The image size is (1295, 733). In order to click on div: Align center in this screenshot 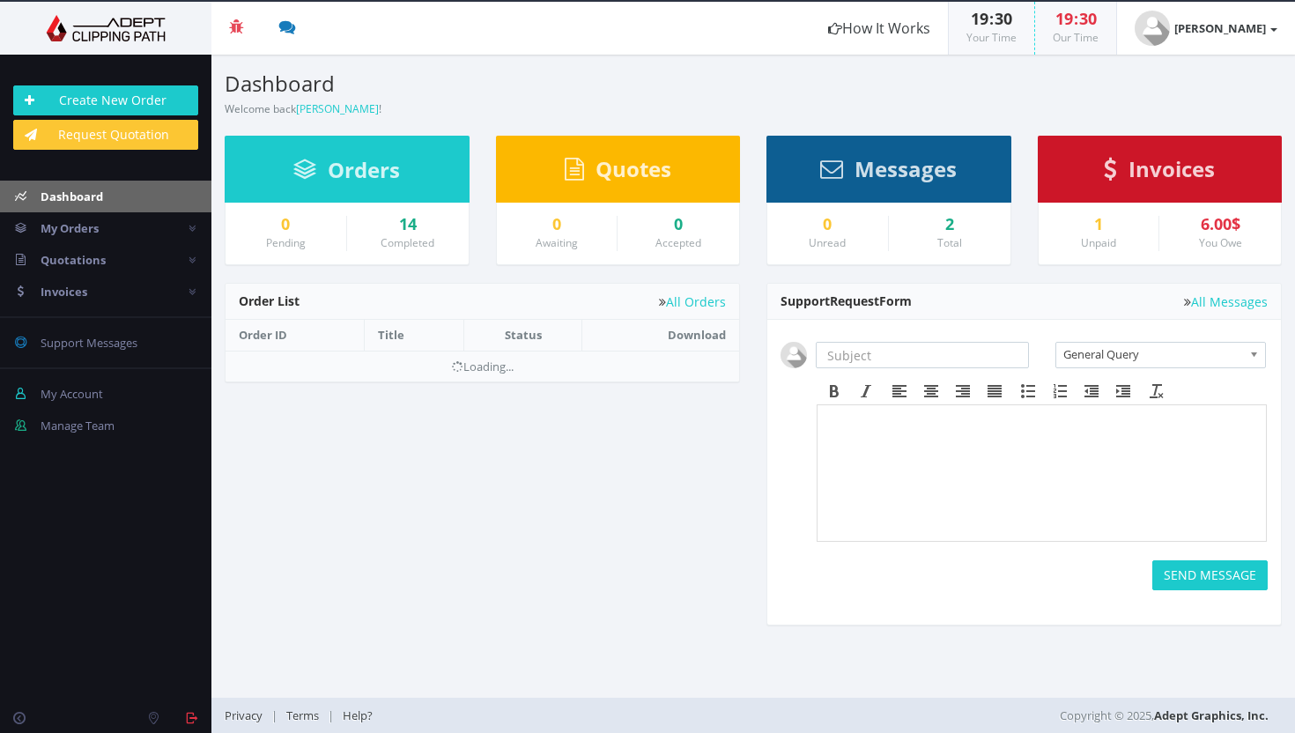, I will do `click(931, 391)`.